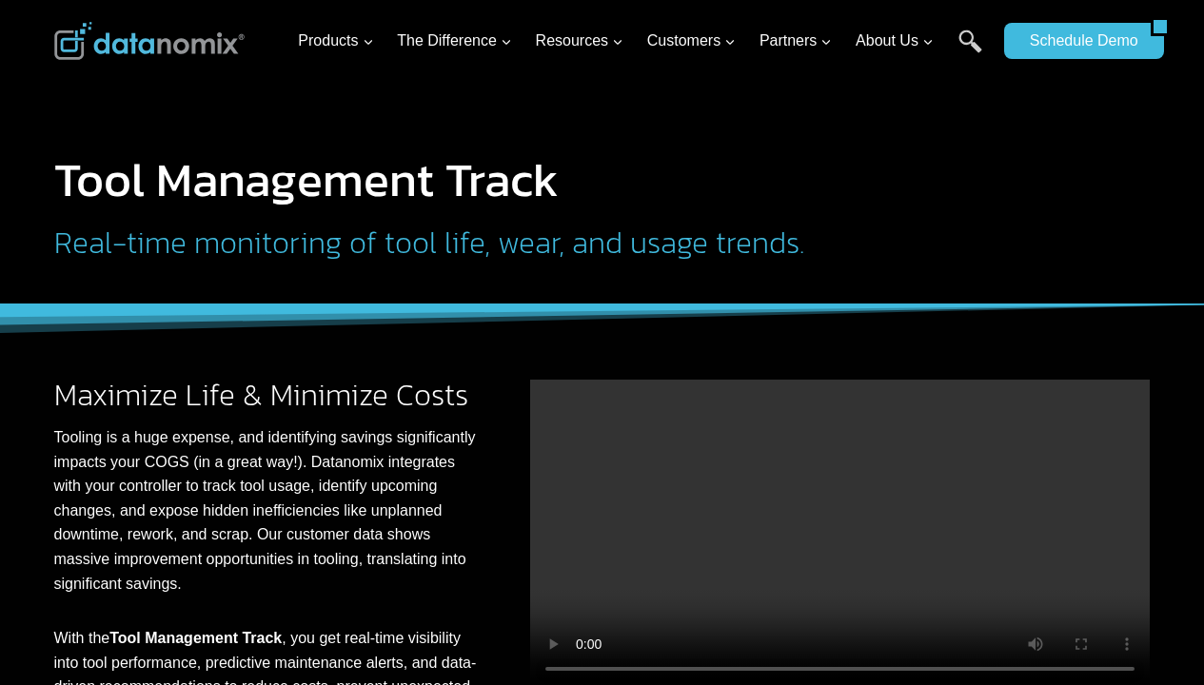 The width and height of the screenshot is (1204, 685). What do you see at coordinates (970, 50) in the screenshot?
I see `a: Search` at bounding box center [970, 50].